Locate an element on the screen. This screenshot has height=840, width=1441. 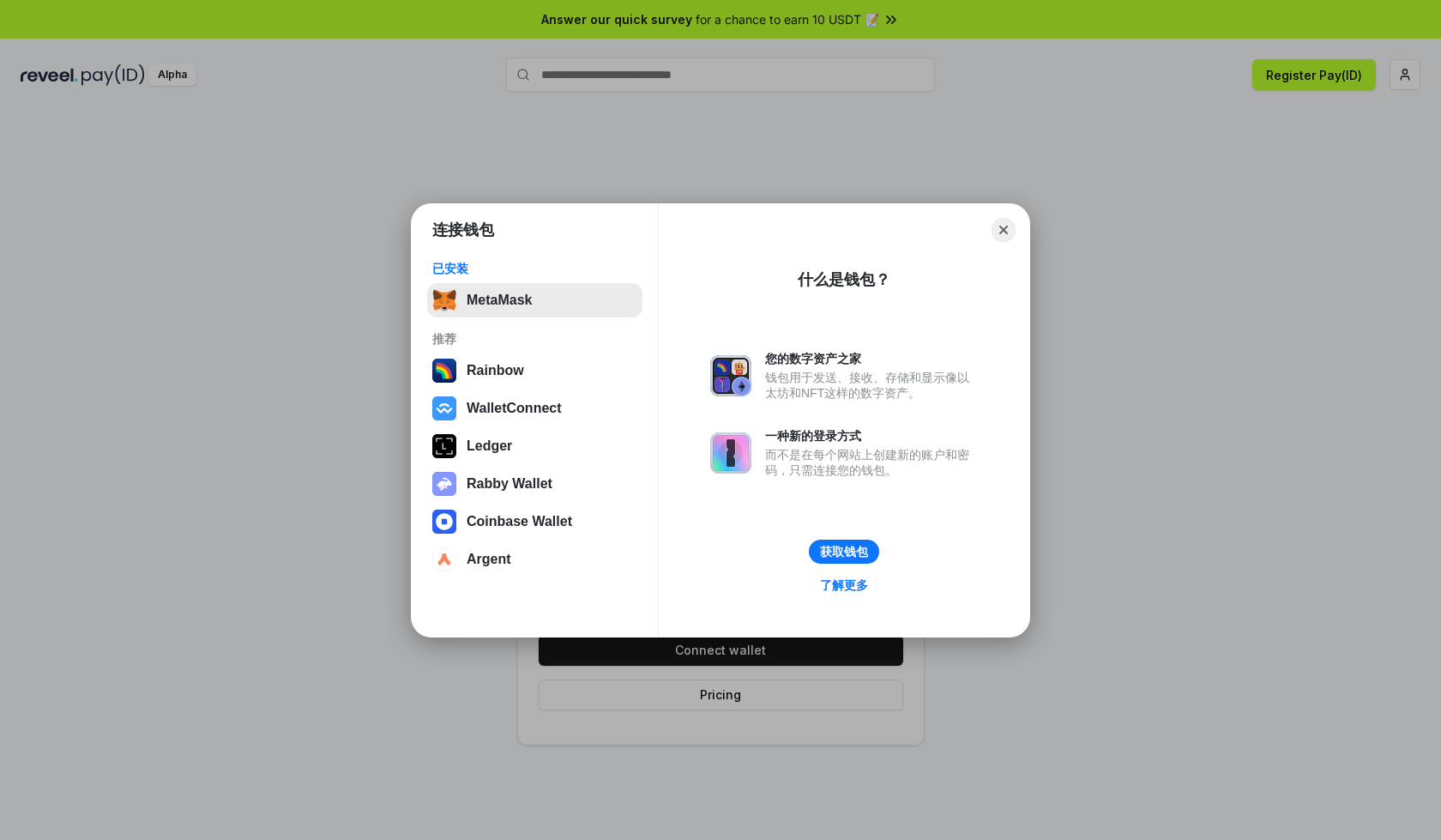
a: 了解更多 is located at coordinates (844, 585).